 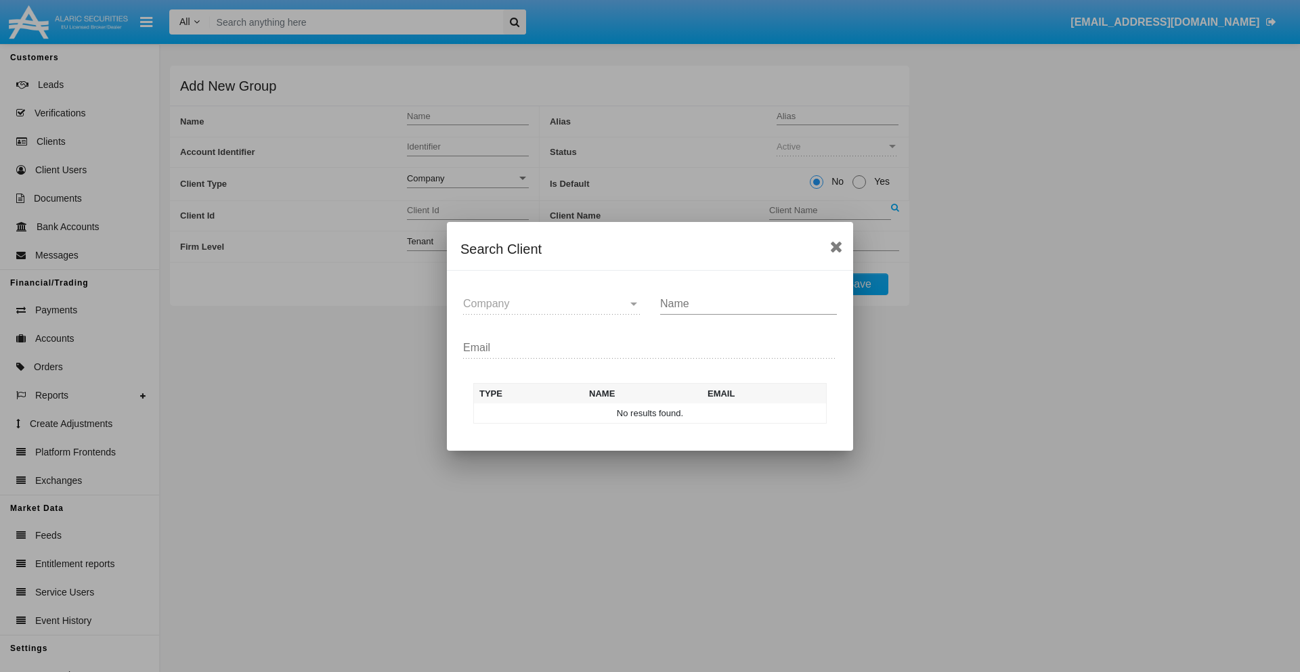 What do you see at coordinates (642, 393) in the screenshot?
I see `th: Name` at bounding box center [642, 393].